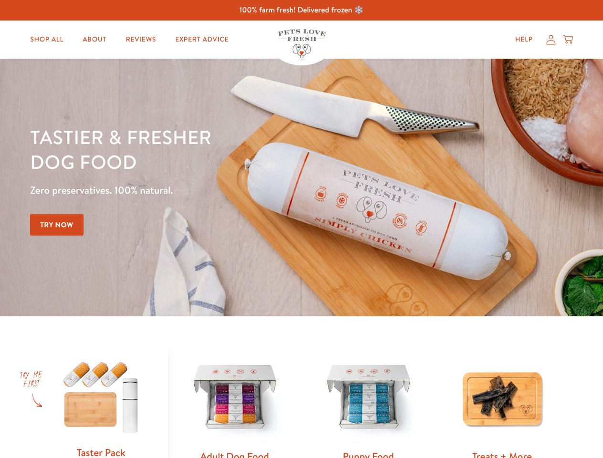 Image resolution: width=603 pixels, height=458 pixels. I want to click on p: Zero preservatives. 100% natural., so click(211, 190).